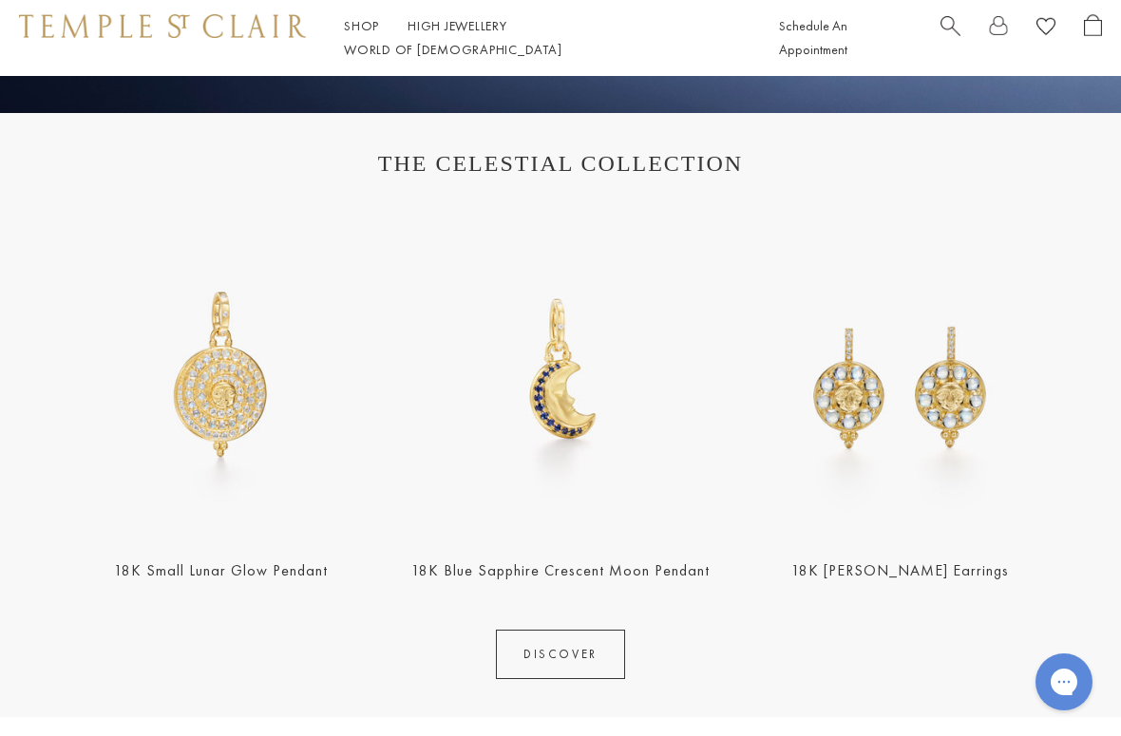  What do you see at coordinates (900, 373) in the screenshot?
I see `a: E34861-LUNAHABME34861-LUNAHABM` at bounding box center [900, 373].